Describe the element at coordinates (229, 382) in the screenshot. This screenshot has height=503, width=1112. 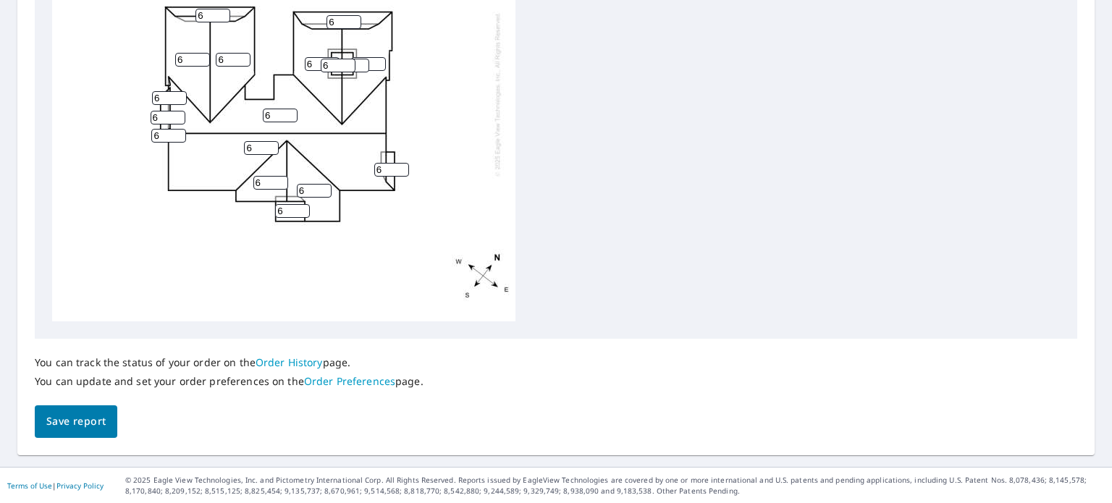
I see `p: You can update and set your order preferences on the page.` at that location.